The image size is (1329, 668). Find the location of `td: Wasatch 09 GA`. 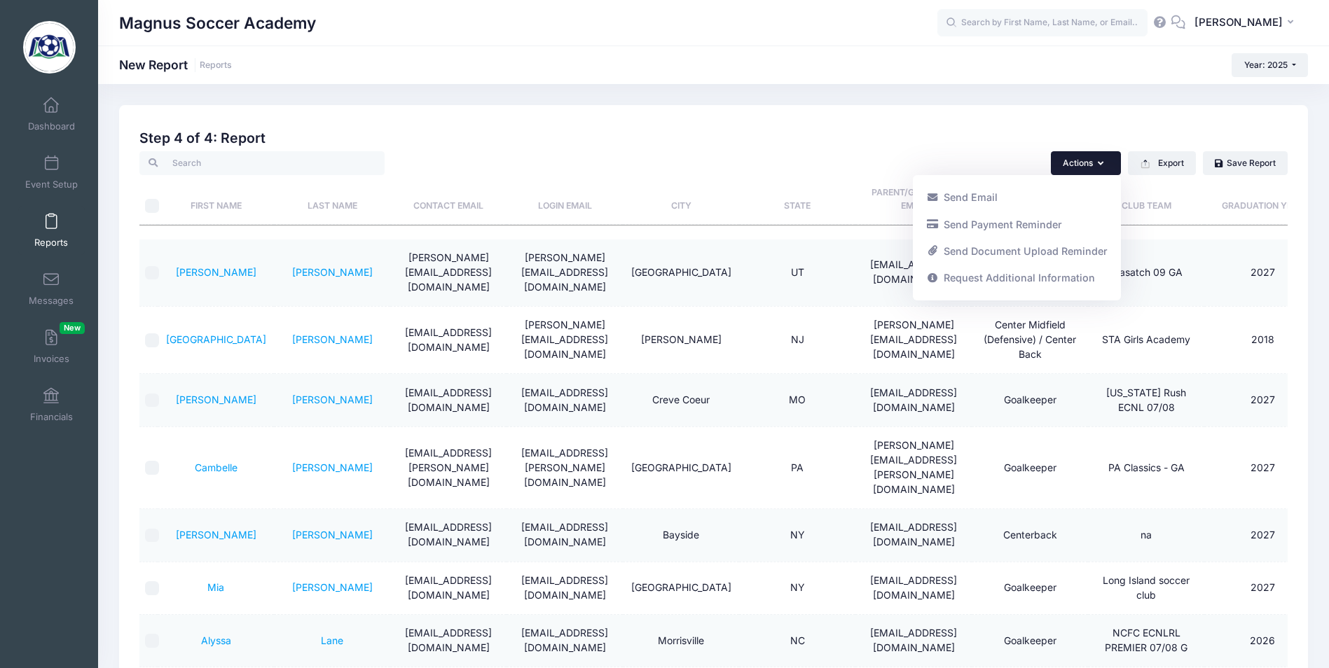

td: Wasatch 09 GA is located at coordinates (1146, 273).